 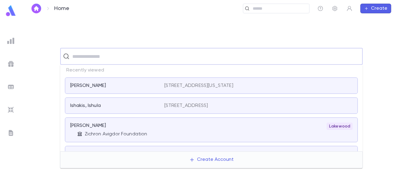 What do you see at coordinates (36, 8) in the screenshot?
I see `img: home_white.a664292cf8c1dea59945f0da9f25487c.svg` at bounding box center [36, 8].